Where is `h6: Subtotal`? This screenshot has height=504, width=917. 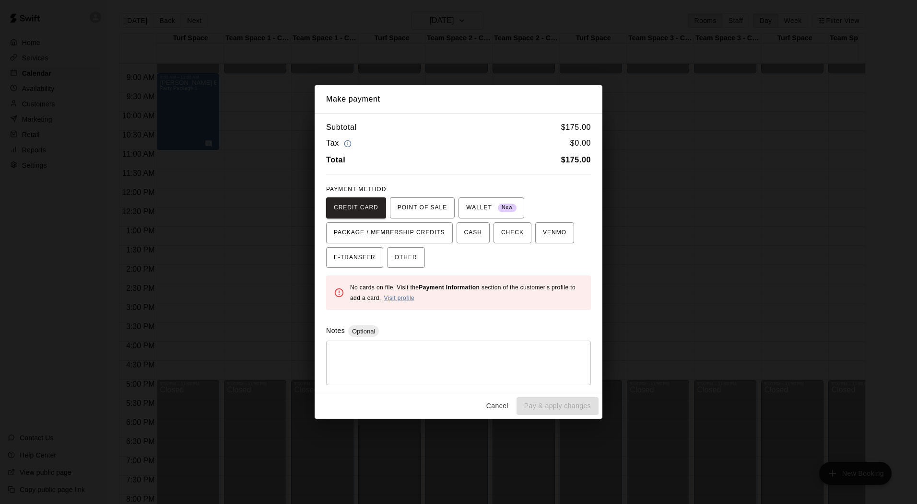
h6: Subtotal is located at coordinates (341, 128).